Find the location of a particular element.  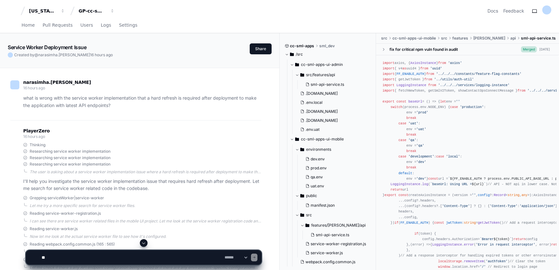

button: GP-cc-sml-apps is located at coordinates (97, 11).